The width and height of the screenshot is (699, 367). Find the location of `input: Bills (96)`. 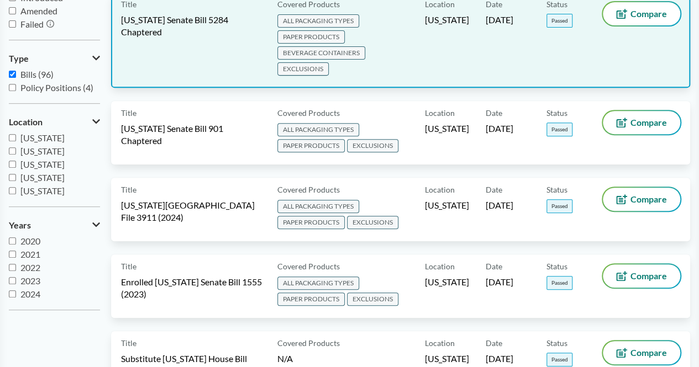

input: Bills (96) is located at coordinates (12, 74).